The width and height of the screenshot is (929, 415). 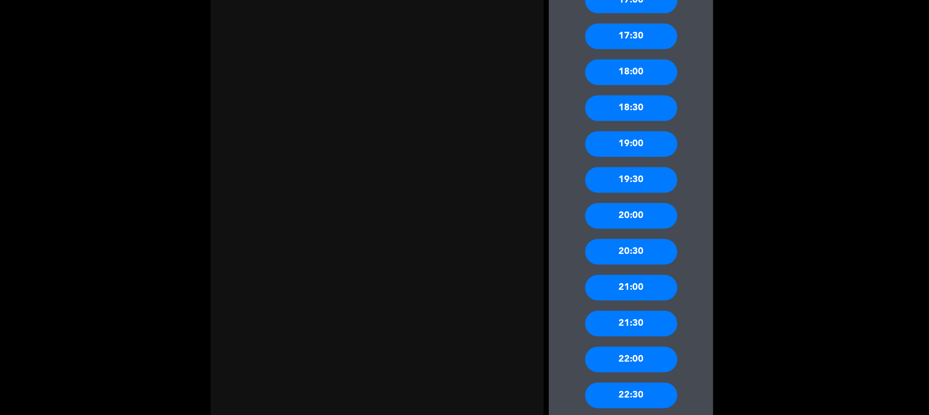 I want to click on div: 19:30, so click(x=631, y=180).